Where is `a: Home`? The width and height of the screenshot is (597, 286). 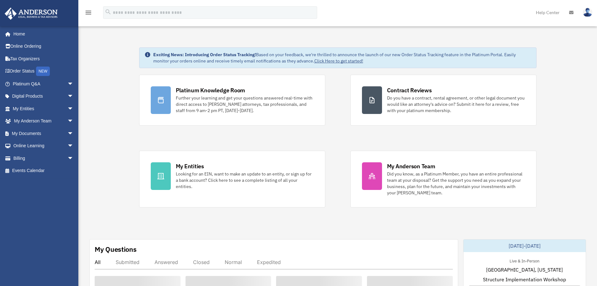 a: Home is located at coordinates (42, 34).